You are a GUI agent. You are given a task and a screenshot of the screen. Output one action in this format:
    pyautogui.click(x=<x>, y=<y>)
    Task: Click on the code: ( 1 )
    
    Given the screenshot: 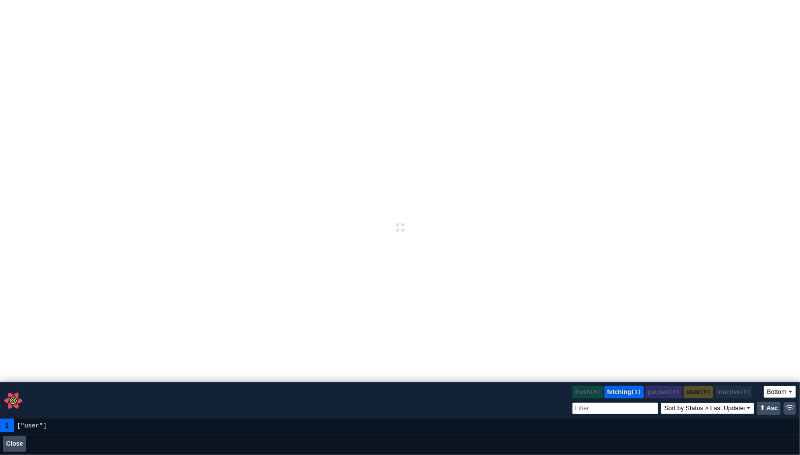 What is the action you would take?
    pyautogui.click(x=636, y=392)
    